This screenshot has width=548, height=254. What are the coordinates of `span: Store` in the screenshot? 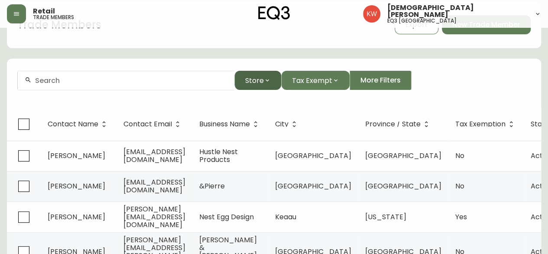 It's located at (254, 80).